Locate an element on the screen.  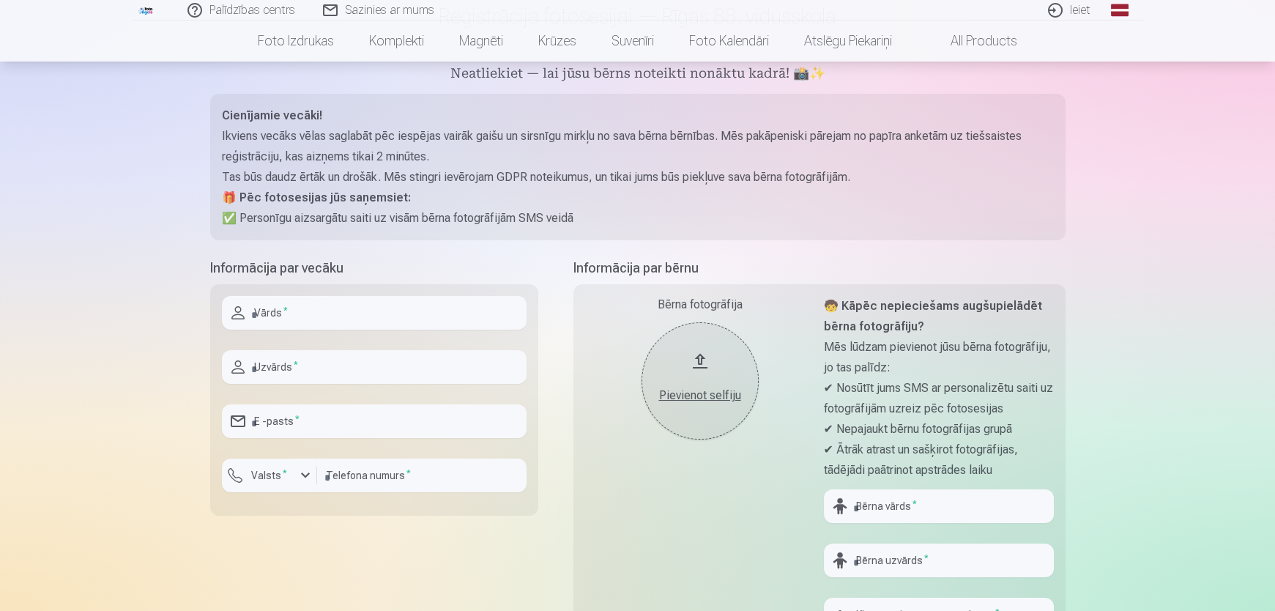
label: Valsts is located at coordinates (269, 475).